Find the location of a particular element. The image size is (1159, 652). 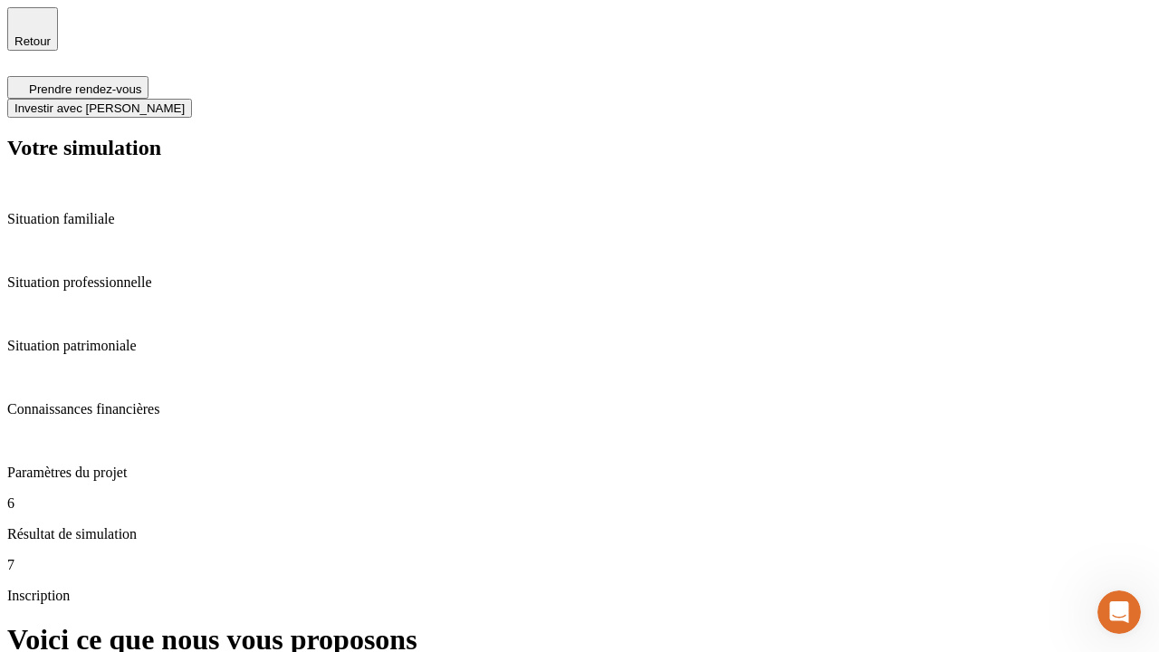

h2: Votre simulation is located at coordinates (580, 148).